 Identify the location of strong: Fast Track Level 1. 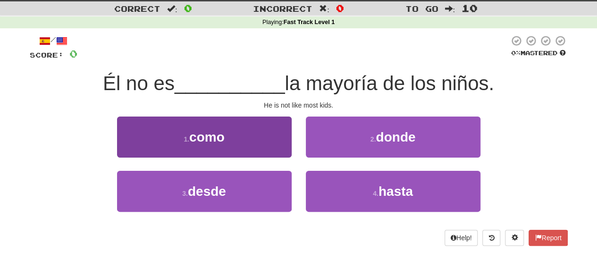
(309, 22).